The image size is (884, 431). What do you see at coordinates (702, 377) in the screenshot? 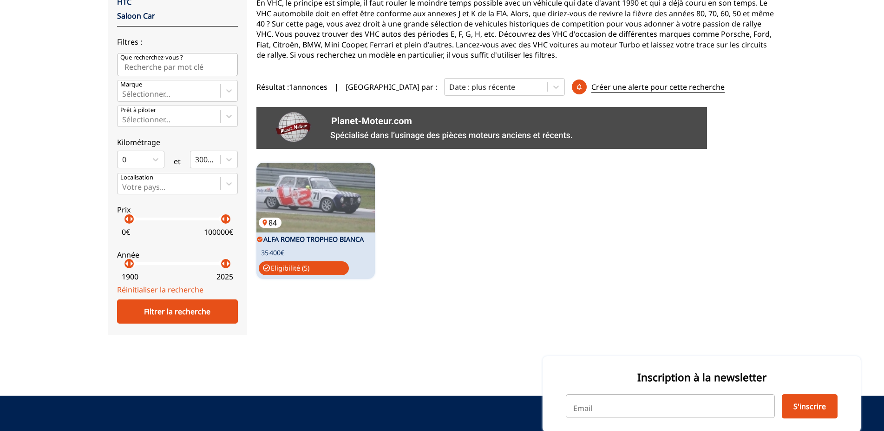
I see `p: Inscription à la newsletter` at bounding box center [702, 377].